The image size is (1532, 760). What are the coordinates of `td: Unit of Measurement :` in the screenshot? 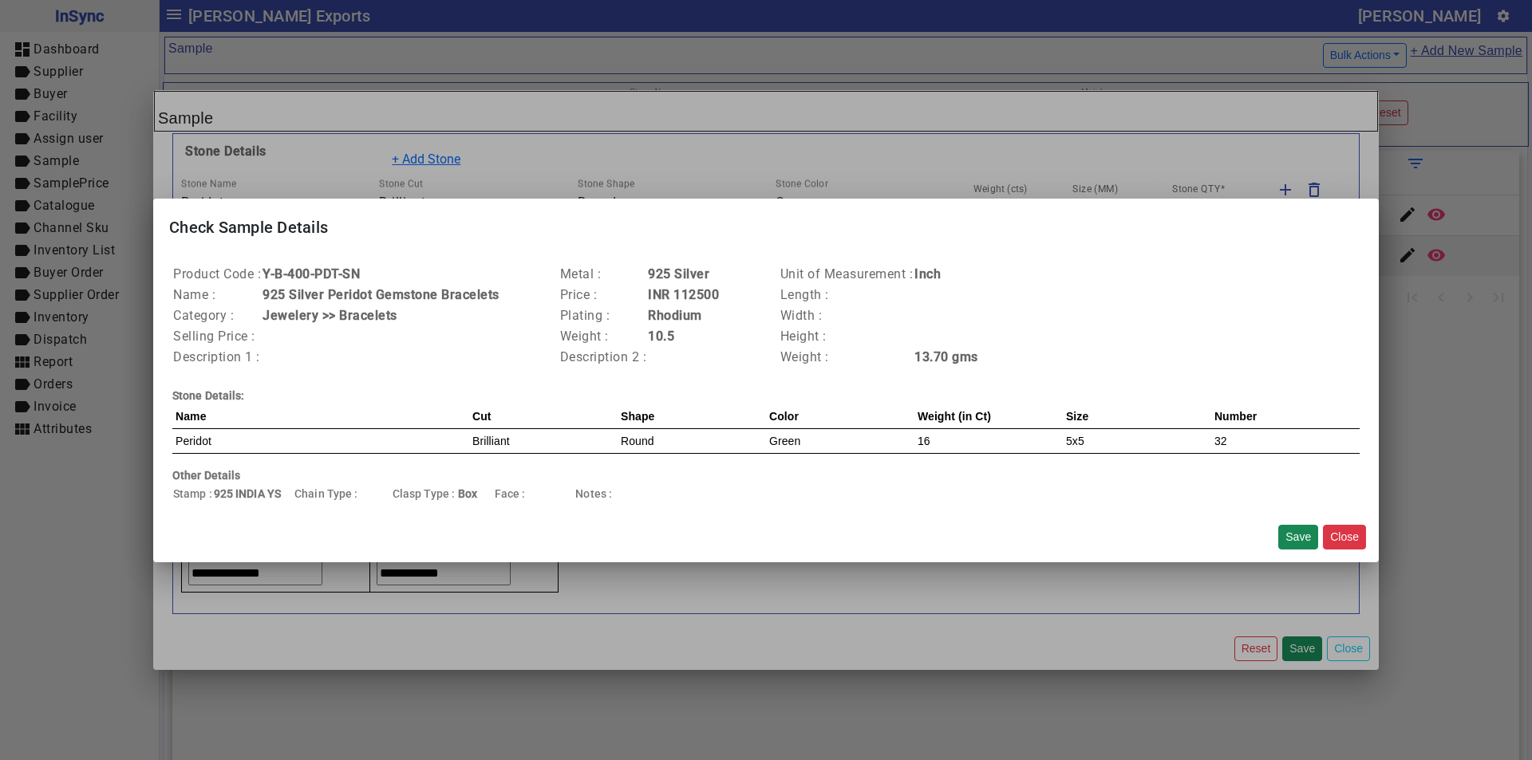 It's located at (847, 275).